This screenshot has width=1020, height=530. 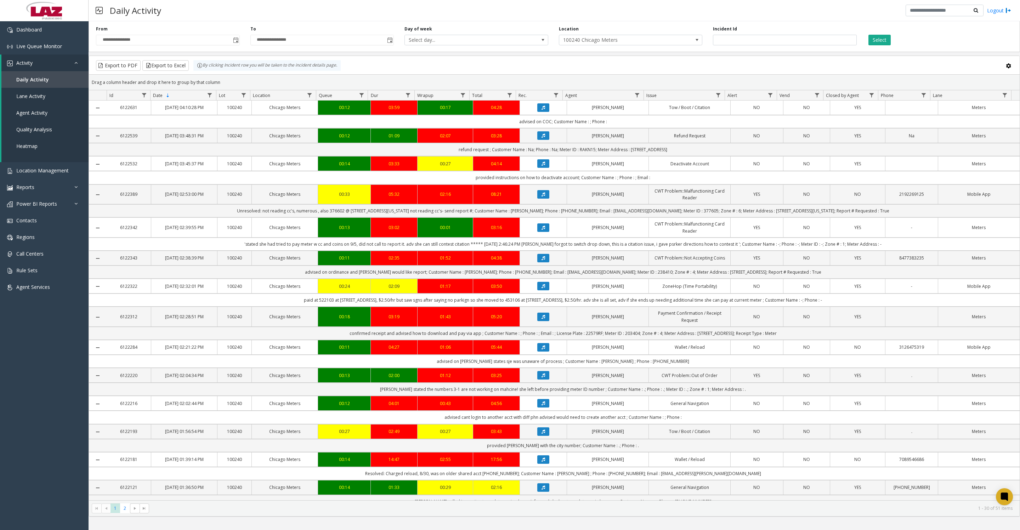 I want to click on a: 00:13, so click(x=344, y=375).